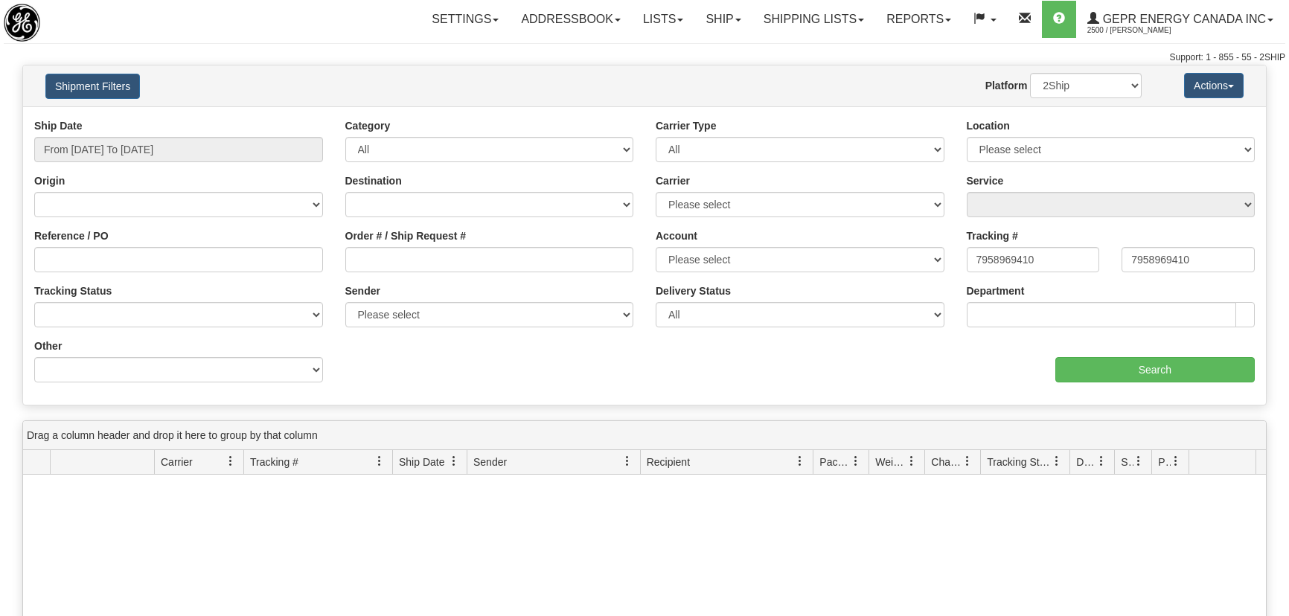 The width and height of the screenshot is (1289, 616). What do you see at coordinates (723, 19) in the screenshot?
I see `a: Ship` at bounding box center [723, 19].